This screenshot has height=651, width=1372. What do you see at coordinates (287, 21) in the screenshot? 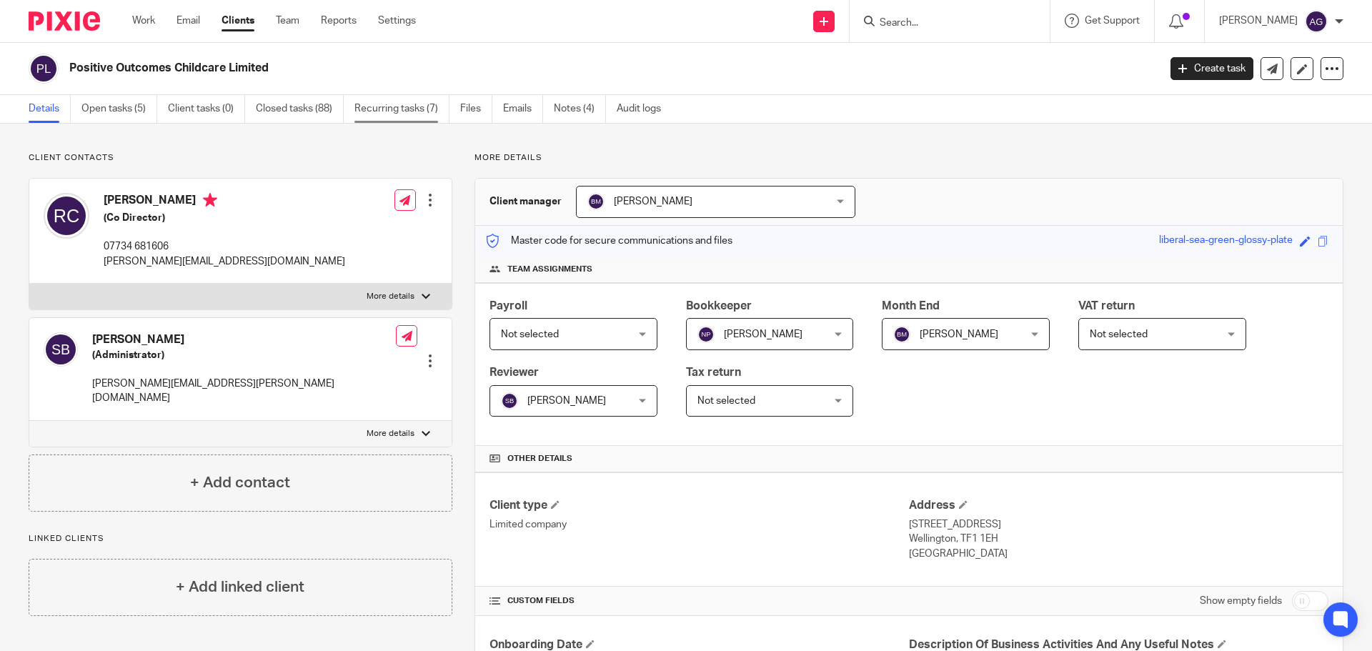
I see `a: Team` at bounding box center [287, 21].